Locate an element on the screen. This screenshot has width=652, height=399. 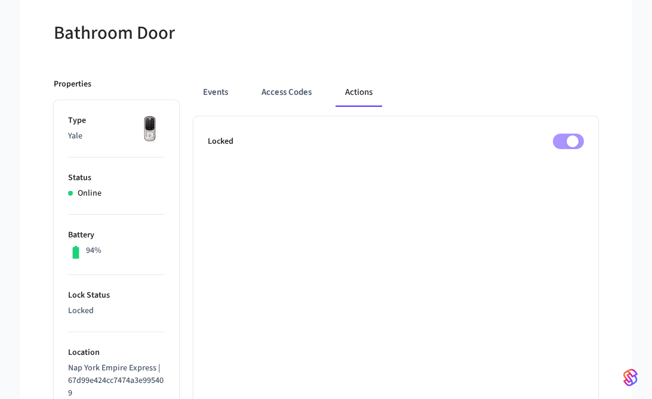
img: SeamLogoGradient.69752ec5.svg is located at coordinates (631, 378).